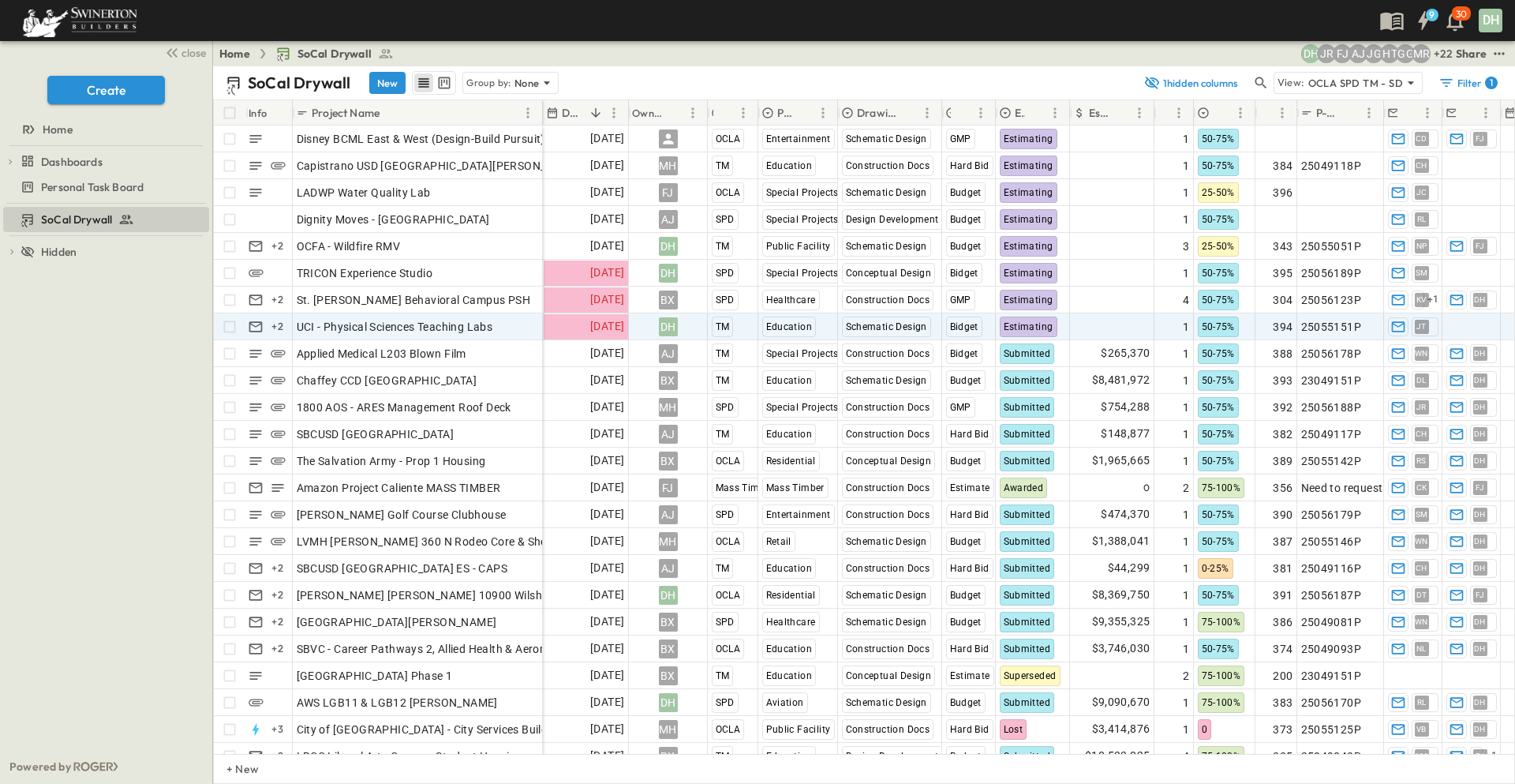  I want to click on div: 0, so click(1113, 487).